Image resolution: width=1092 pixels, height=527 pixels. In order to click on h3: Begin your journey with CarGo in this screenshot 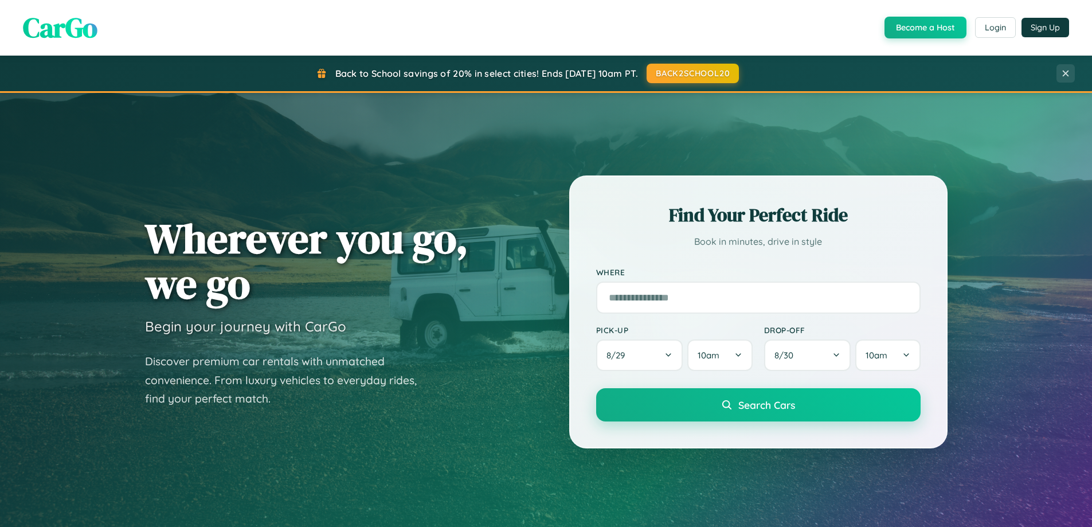, I will do `click(245, 326)`.